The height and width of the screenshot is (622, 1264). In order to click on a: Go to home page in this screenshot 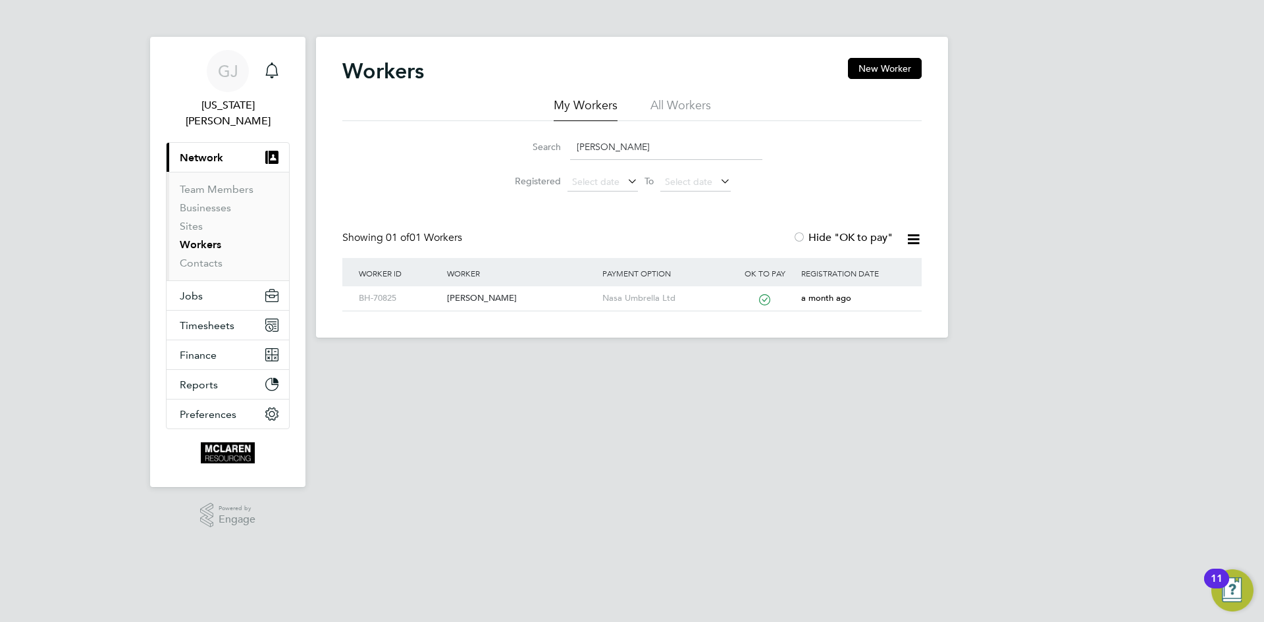, I will do `click(228, 453)`.